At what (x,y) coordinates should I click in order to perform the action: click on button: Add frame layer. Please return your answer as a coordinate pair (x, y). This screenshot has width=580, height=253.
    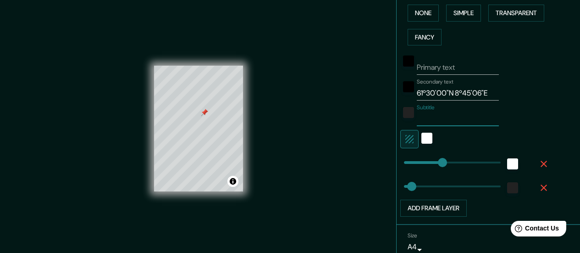
    Looking at the image, I should click on (433, 208).